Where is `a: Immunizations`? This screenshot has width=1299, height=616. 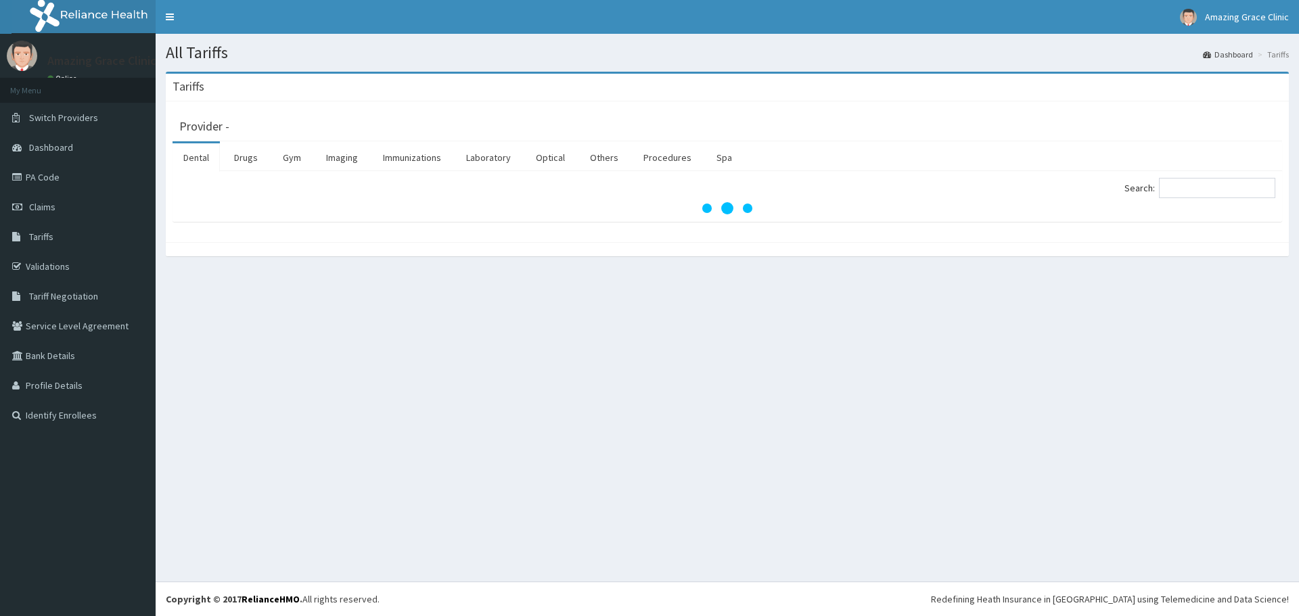 a: Immunizations is located at coordinates (412, 158).